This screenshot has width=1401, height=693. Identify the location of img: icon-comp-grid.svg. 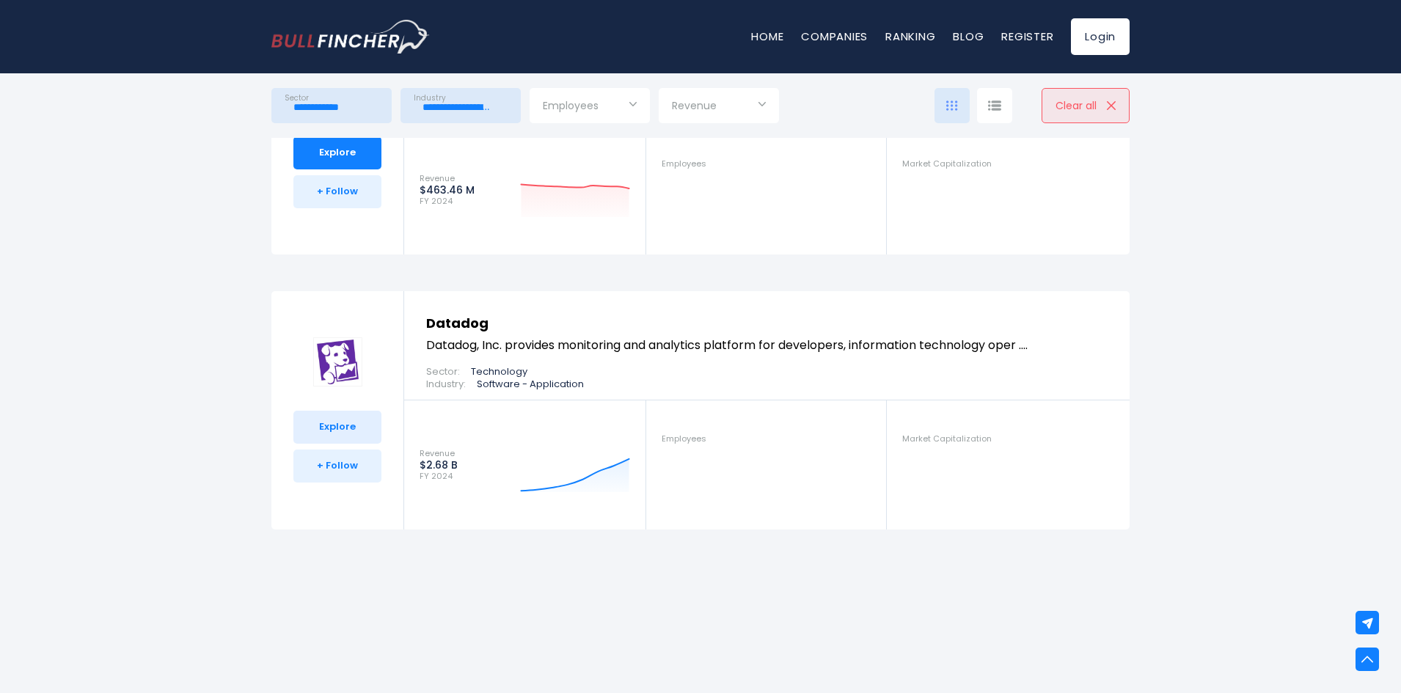
(952, 106).